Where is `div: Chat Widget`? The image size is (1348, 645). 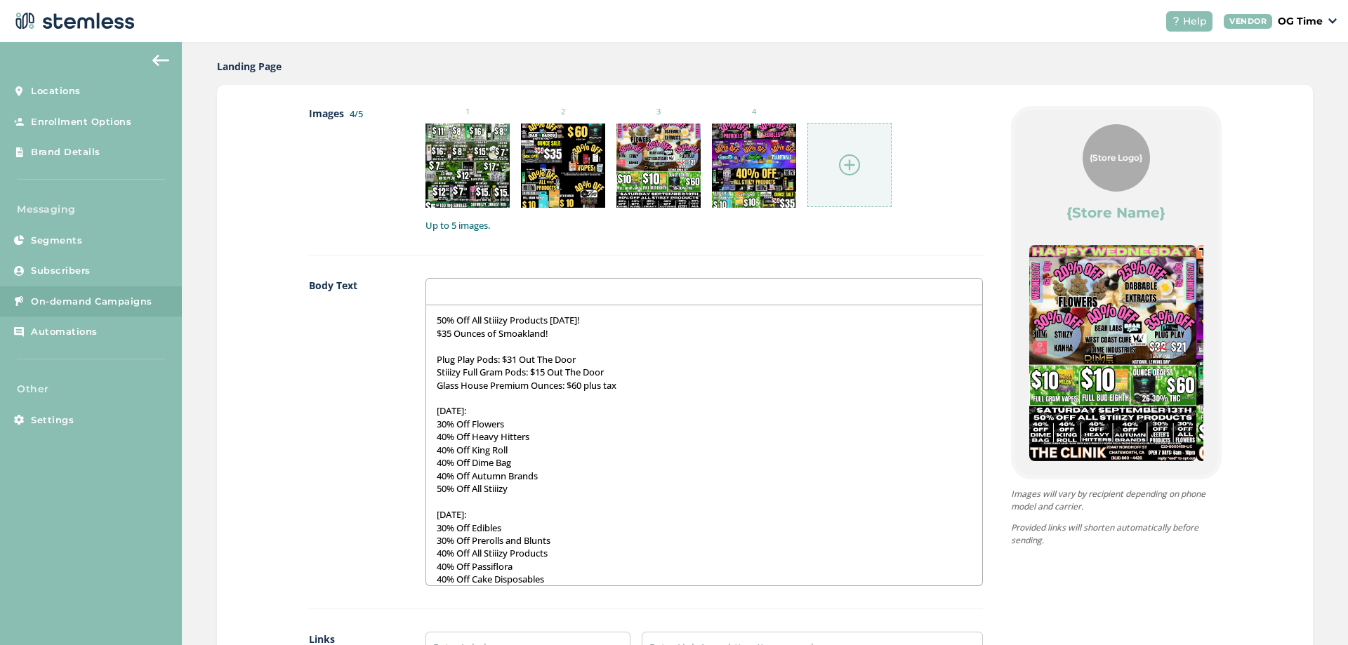 div: Chat Widget is located at coordinates (1313, 611).